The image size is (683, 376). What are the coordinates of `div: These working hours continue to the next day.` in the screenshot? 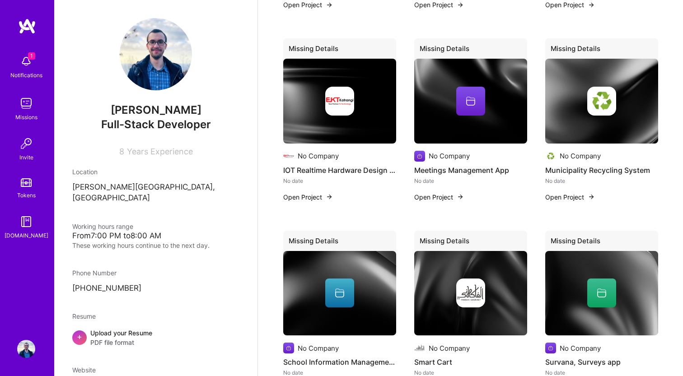 It's located at (156, 245).